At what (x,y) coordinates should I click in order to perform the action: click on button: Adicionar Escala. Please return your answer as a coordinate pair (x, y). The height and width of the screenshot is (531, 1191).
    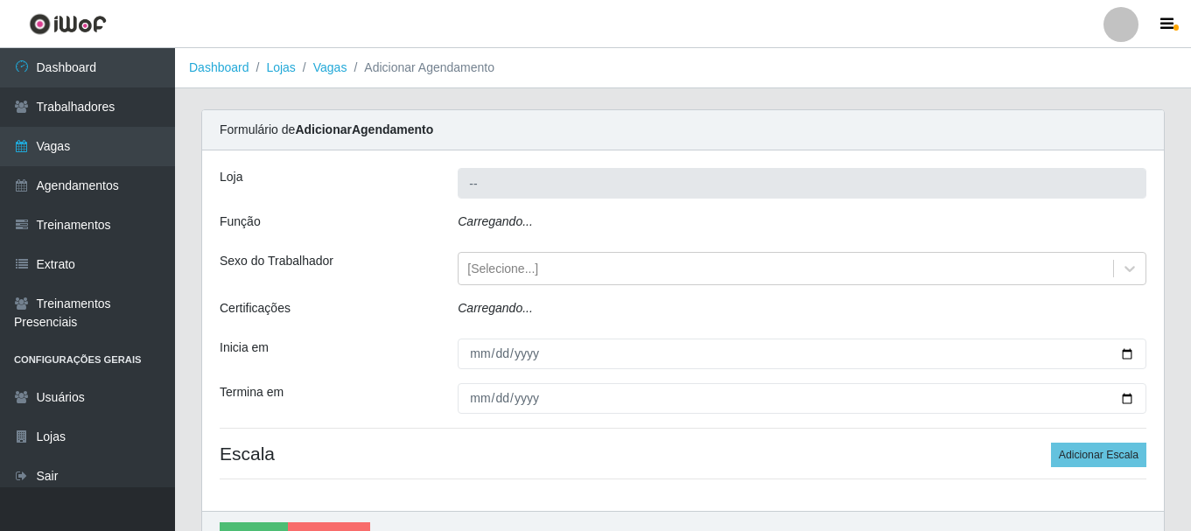
    Looking at the image, I should click on (1098, 455).